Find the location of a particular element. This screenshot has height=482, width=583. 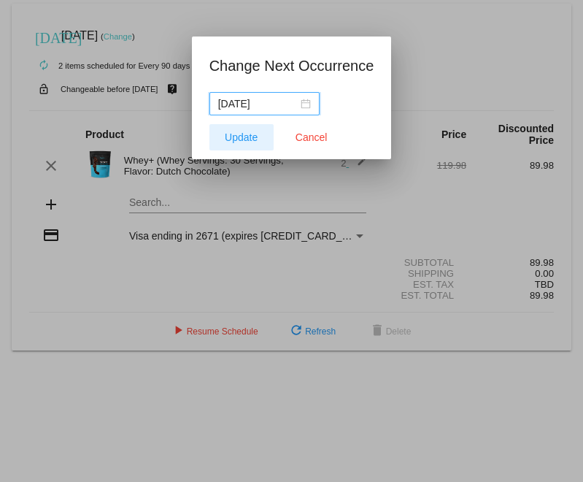

button: Close dialog is located at coordinates (312, 137).